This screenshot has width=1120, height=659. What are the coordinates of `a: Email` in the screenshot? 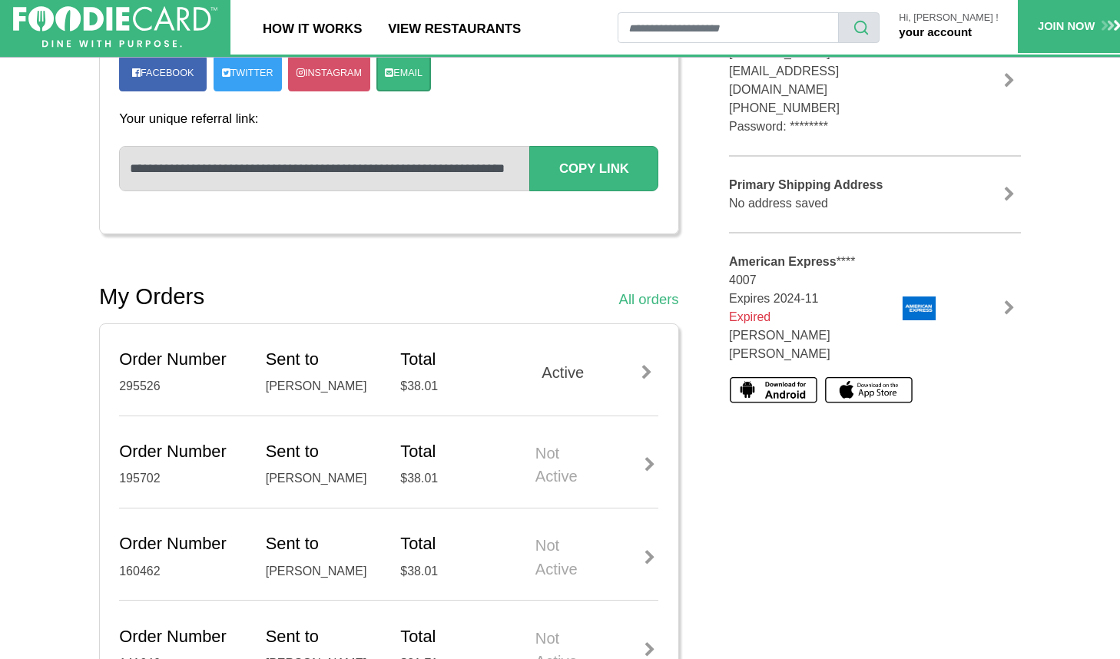 It's located at (403, 74).